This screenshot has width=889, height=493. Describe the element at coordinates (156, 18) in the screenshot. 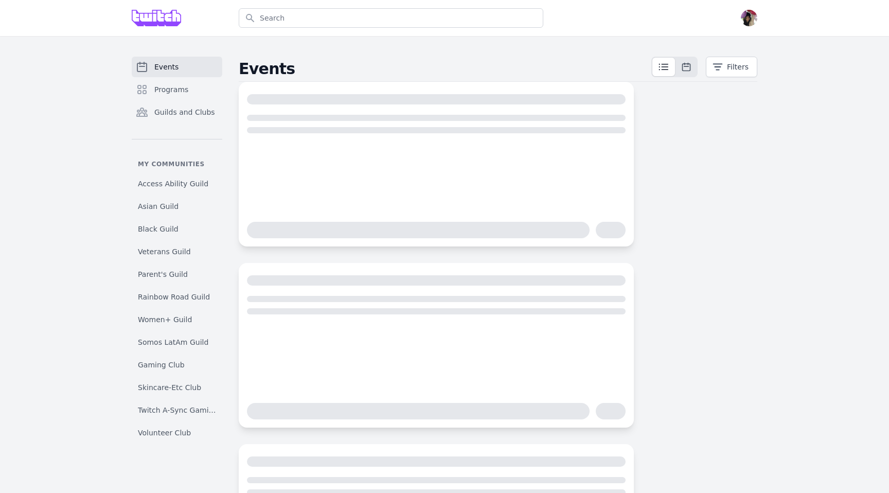

I see `img: Grove` at that location.